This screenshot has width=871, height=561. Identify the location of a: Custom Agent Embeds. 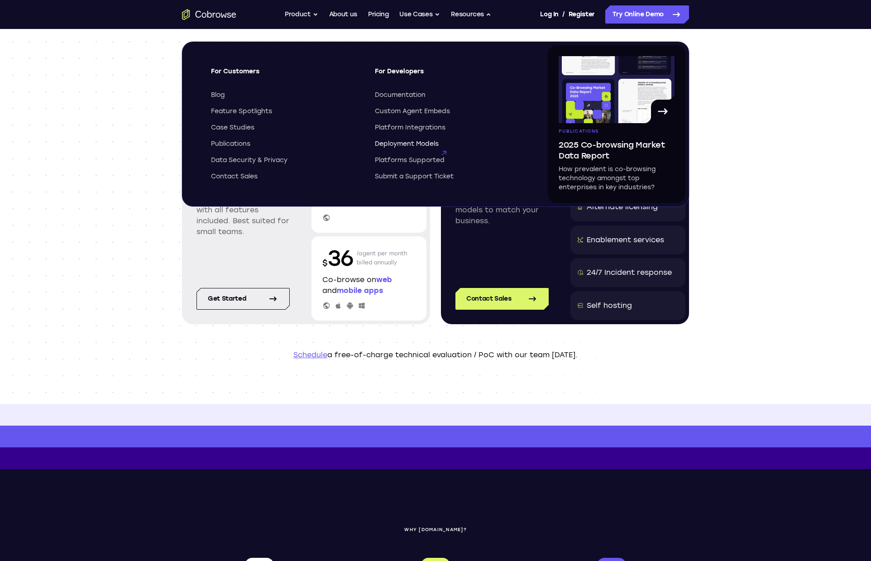
(449, 111).